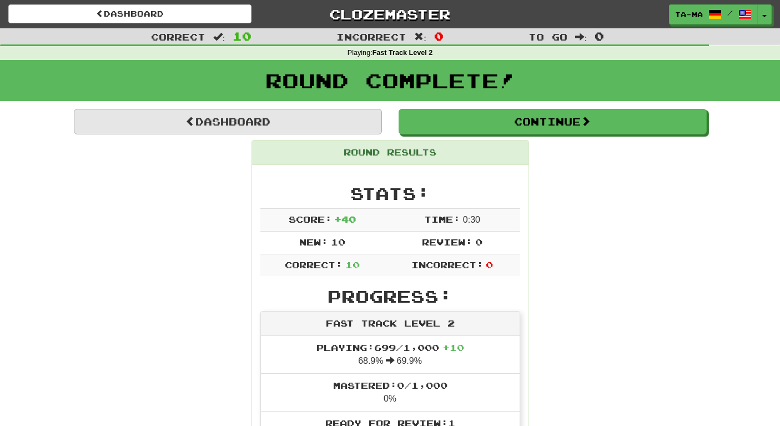 The width and height of the screenshot is (780, 426). Describe the element at coordinates (314, 242) in the screenshot. I see `span: New:` at that location.